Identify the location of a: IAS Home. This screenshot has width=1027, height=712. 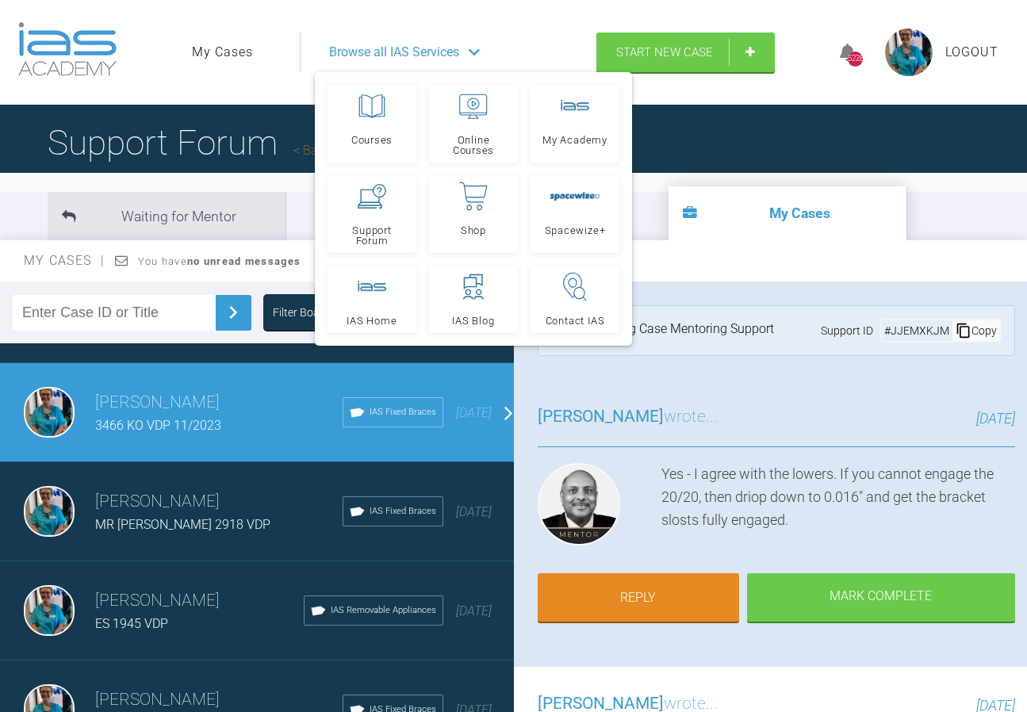
(372, 299).